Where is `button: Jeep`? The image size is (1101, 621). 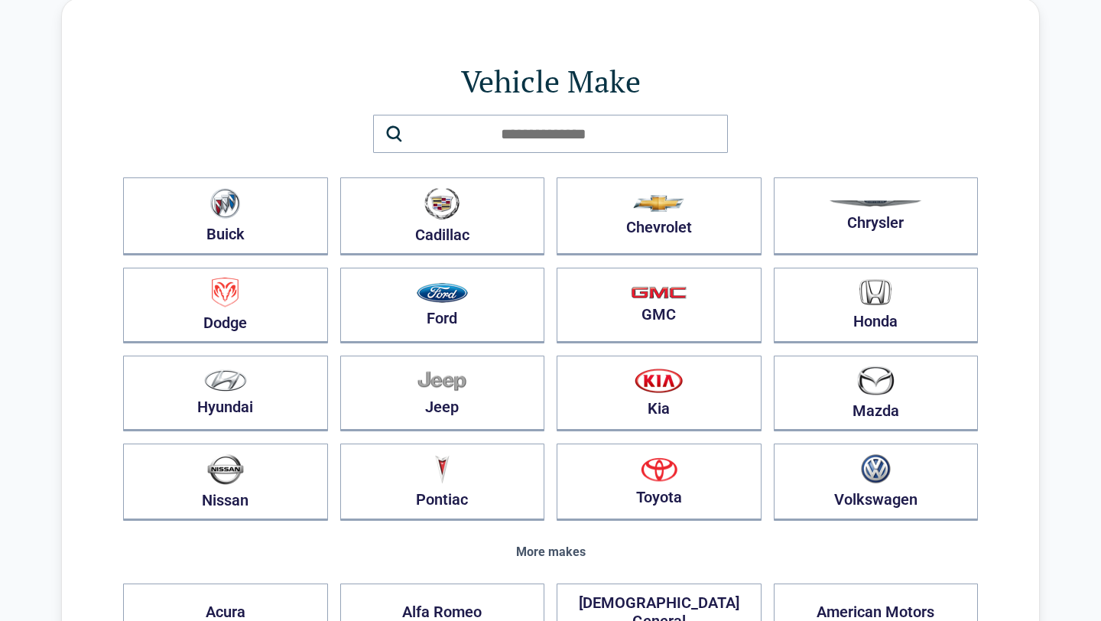 button: Jeep is located at coordinates (443, 393).